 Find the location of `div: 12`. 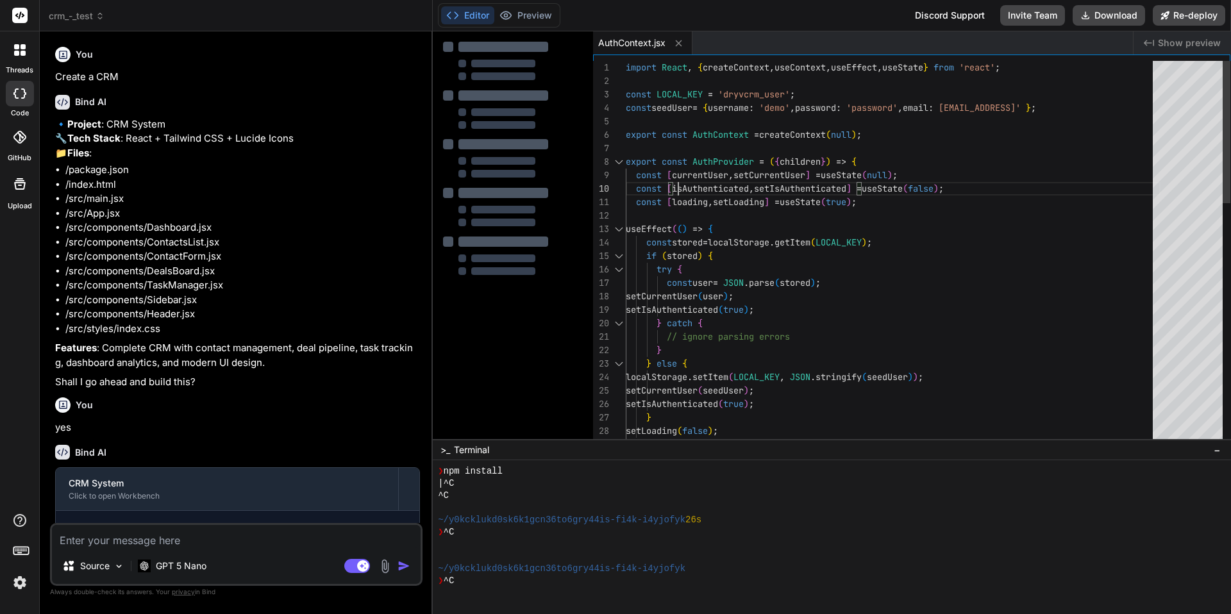

div: 12 is located at coordinates (601, 215).